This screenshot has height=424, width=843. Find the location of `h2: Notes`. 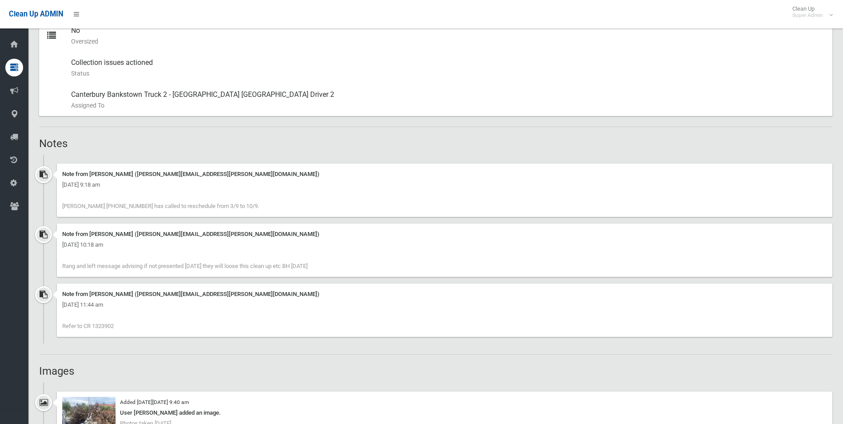

h2: Notes is located at coordinates (435, 144).